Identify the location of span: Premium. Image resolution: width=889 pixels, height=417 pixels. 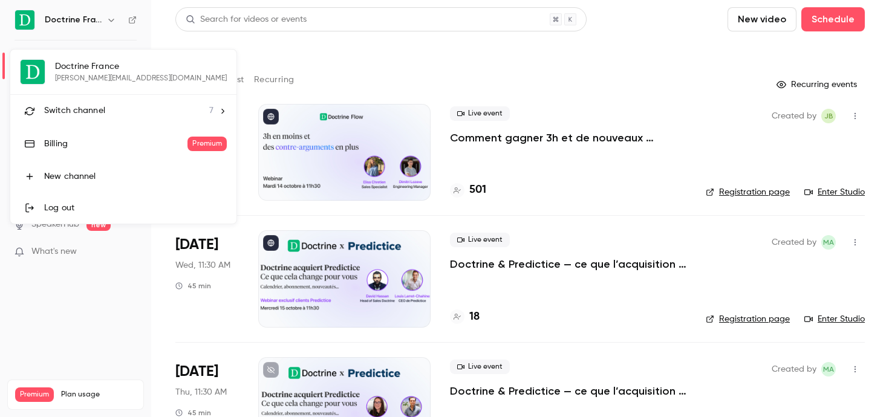
(207, 144).